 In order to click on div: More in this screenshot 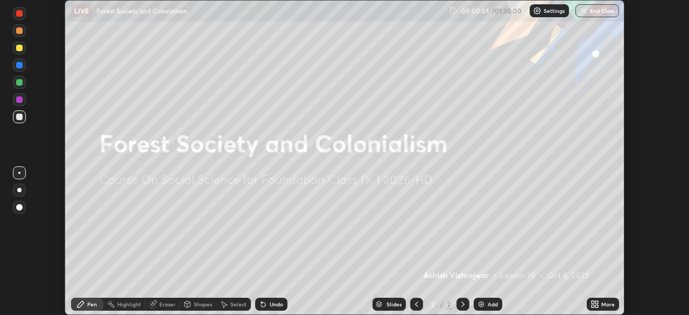, I will do `click(608, 304)`.